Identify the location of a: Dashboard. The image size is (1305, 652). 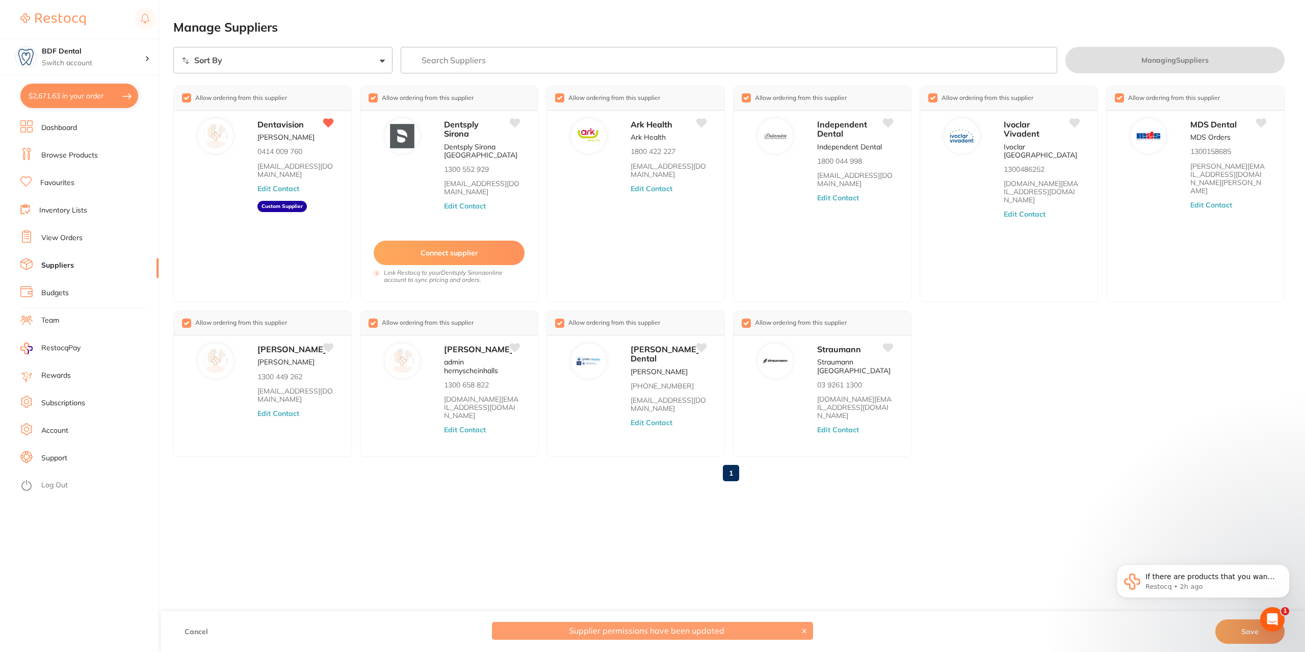
(59, 128).